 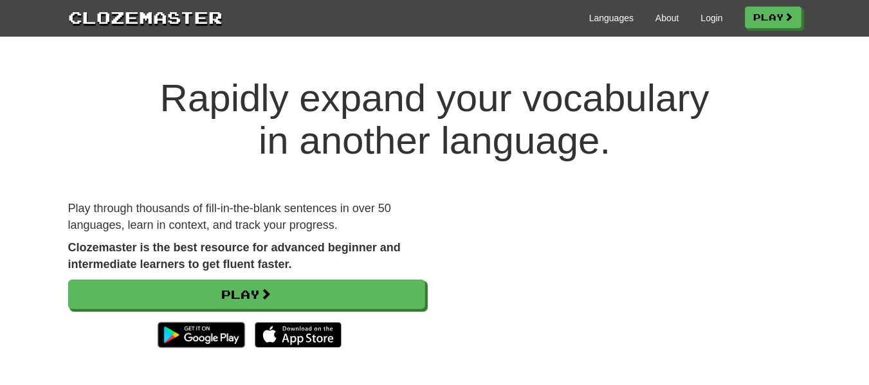 I want to click on img: Get it on Google Play, so click(x=201, y=335).